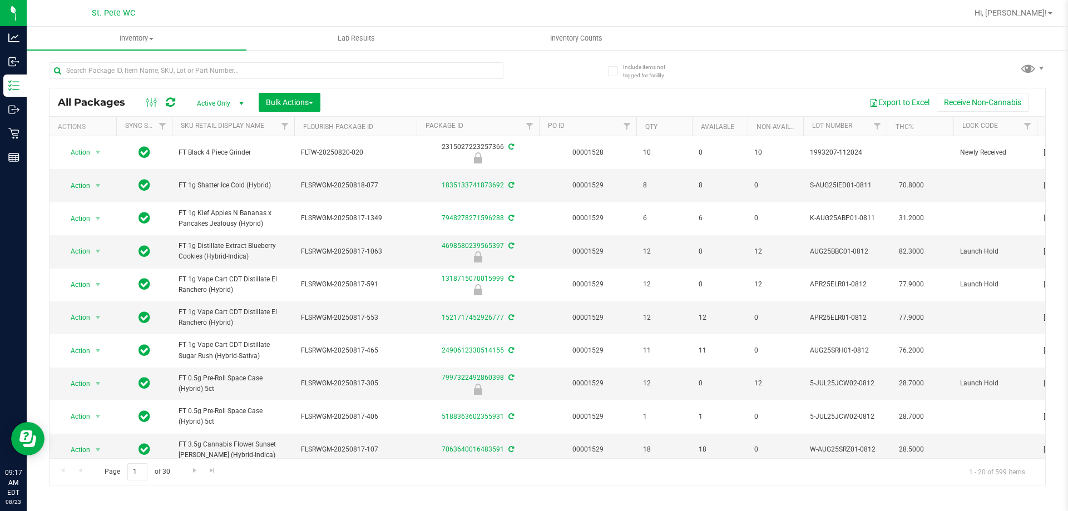 Image resolution: width=1068 pixels, height=511 pixels. Describe the element at coordinates (233, 185) in the screenshot. I see `span: FT 1g Shatter Ice Cold (Hybrid)` at that location.